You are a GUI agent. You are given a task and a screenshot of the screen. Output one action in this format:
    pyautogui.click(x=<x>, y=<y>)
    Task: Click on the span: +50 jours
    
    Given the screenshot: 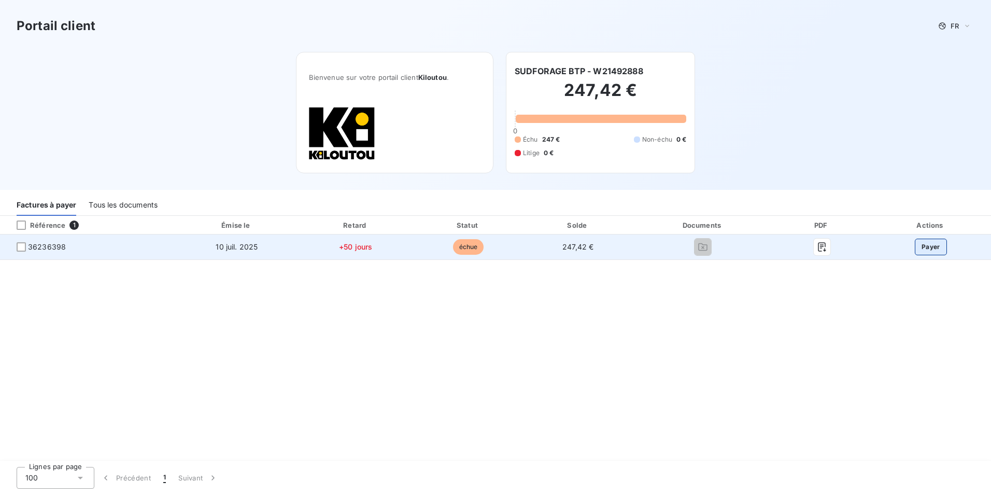 What is the action you would take?
    pyautogui.click(x=356, y=246)
    